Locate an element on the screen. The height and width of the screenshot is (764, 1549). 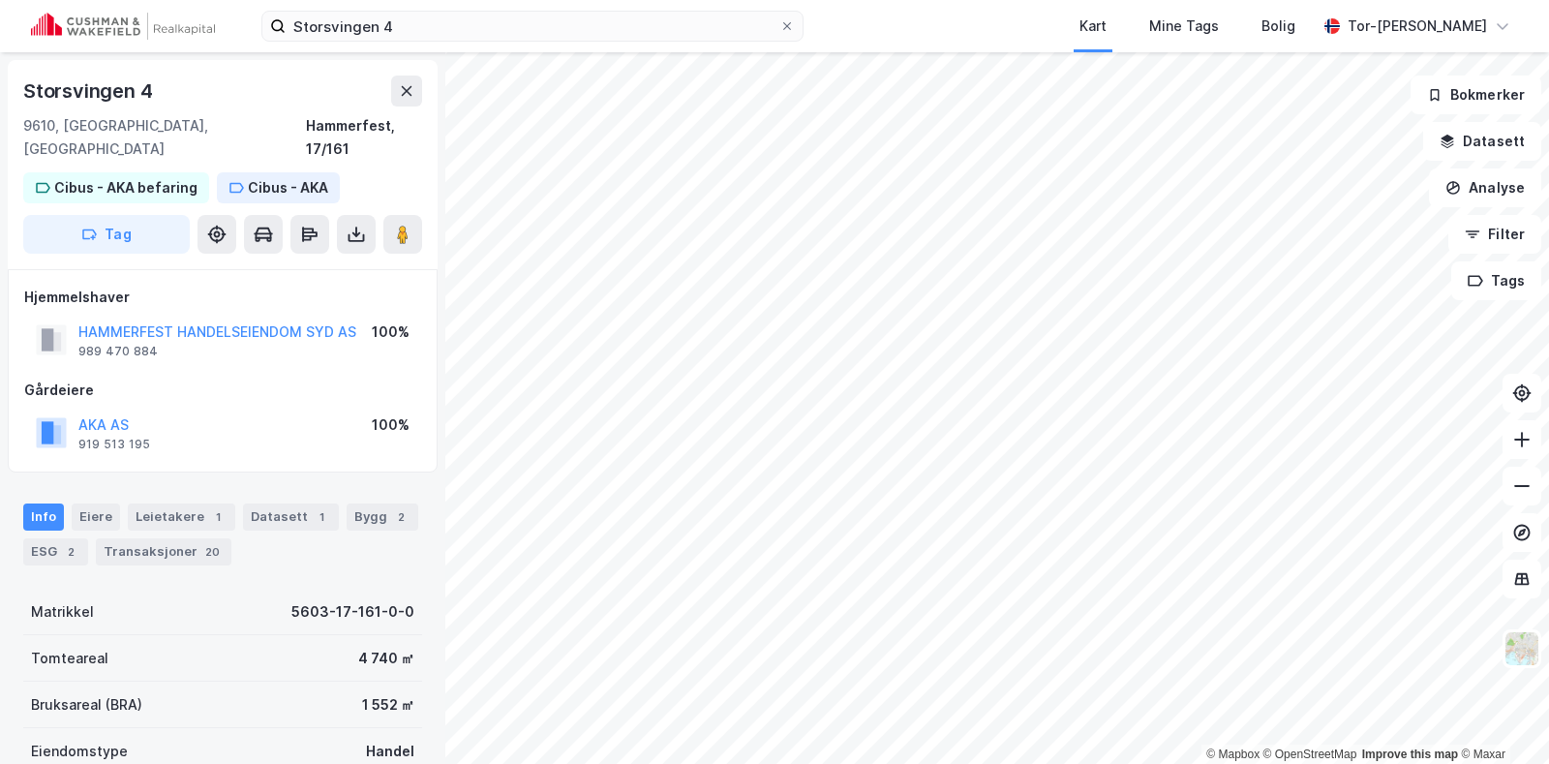
div: Info is located at coordinates (44, 517).